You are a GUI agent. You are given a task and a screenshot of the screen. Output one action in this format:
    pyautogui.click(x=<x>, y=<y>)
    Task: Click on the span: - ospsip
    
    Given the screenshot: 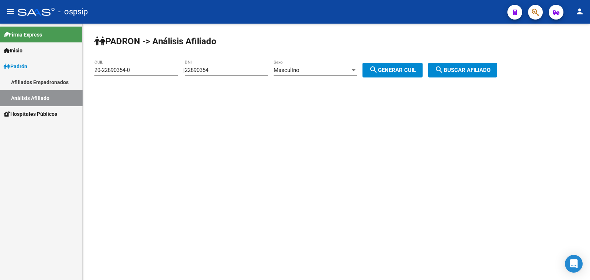 What is the action you would take?
    pyautogui.click(x=73, y=12)
    